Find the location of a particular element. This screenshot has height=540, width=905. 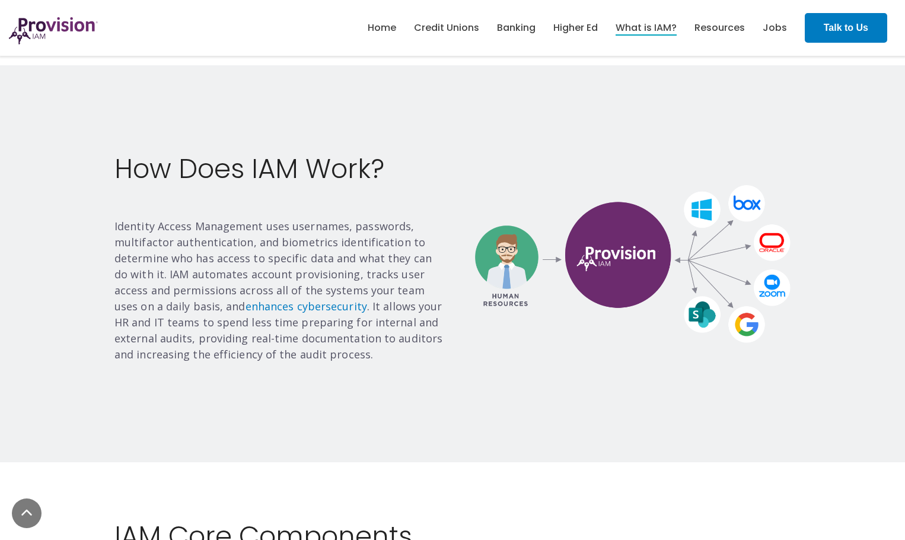

a: Higher Ed is located at coordinates (575, 28).